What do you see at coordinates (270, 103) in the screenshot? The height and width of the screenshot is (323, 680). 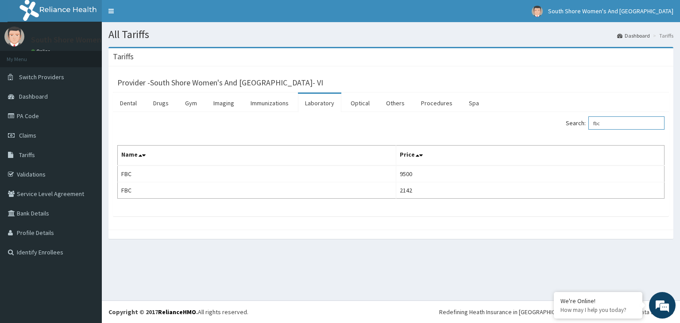 I see `a: Immunizations` at bounding box center [270, 103].